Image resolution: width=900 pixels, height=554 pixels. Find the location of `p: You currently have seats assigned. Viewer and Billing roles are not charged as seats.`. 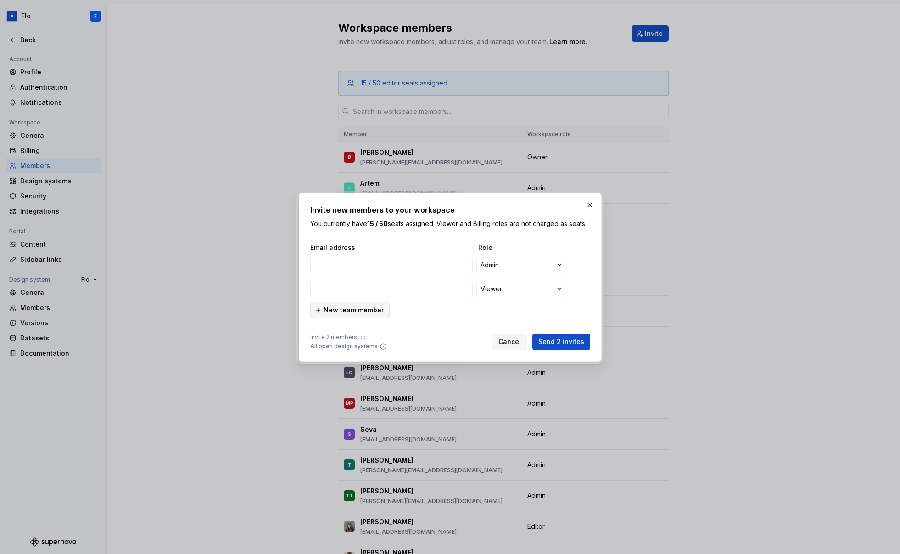

p: You currently have seats assigned. Viewer and Billing roles are not charged as seats. is located at coordinates (450, 224).